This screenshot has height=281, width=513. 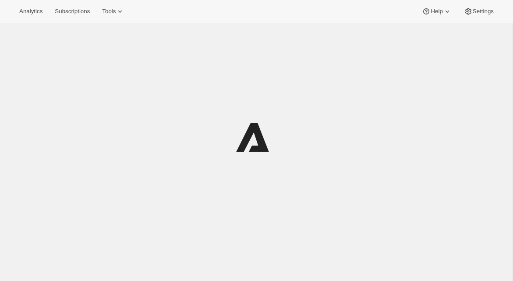 I want to click on span: Settings, so click(x=483, y=11).